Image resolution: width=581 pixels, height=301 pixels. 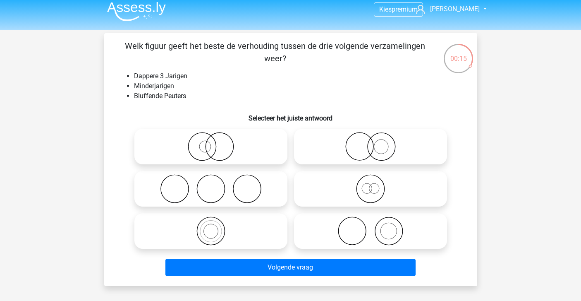 I want to click on a: Kiespremium, so click(x=398, y=9).